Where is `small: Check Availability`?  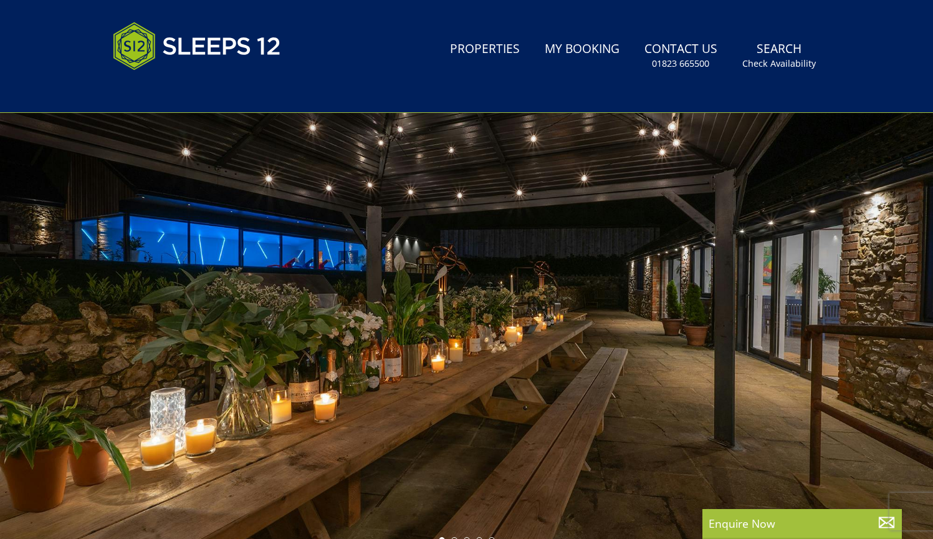 small: Check Availability is located at coordinates (779, 64).